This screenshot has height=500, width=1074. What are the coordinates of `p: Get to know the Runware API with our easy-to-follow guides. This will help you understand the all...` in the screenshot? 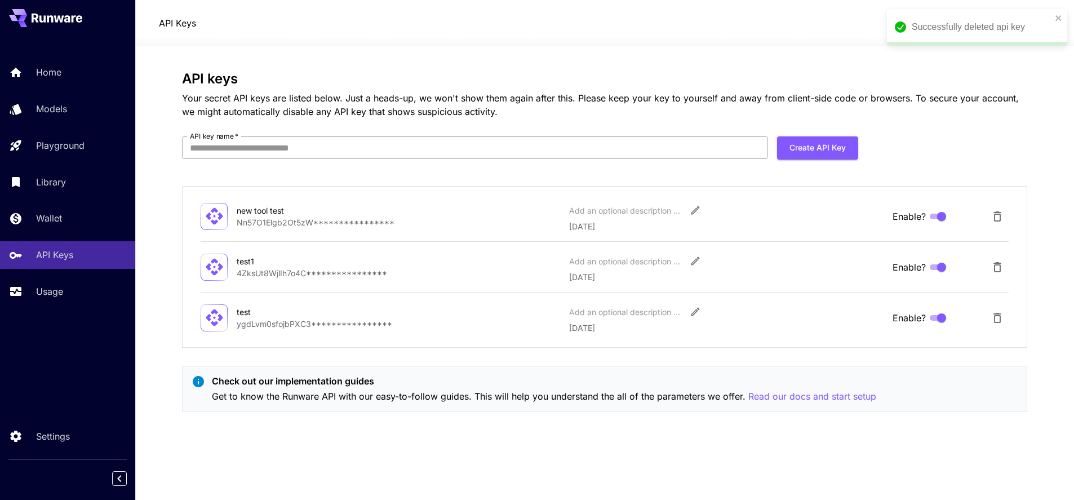 It's located at (544, 396).